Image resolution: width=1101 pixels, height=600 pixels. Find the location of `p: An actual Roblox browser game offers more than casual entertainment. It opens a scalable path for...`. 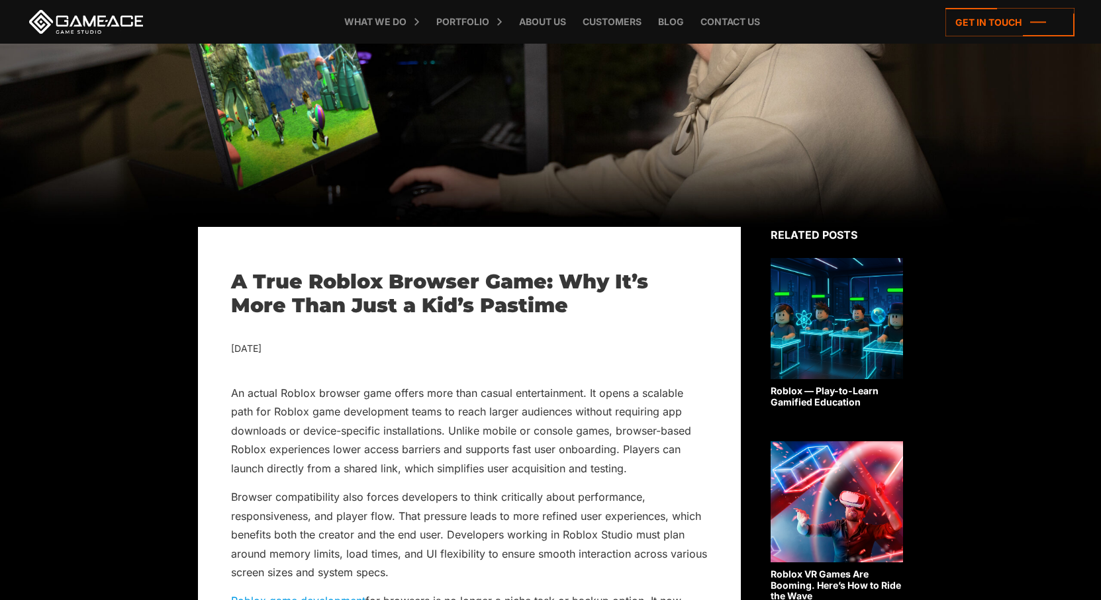

p: An actual Roblox browser game offers more than casual entertainment. It opens a scalable path for... is located at coordinates (469, 431).